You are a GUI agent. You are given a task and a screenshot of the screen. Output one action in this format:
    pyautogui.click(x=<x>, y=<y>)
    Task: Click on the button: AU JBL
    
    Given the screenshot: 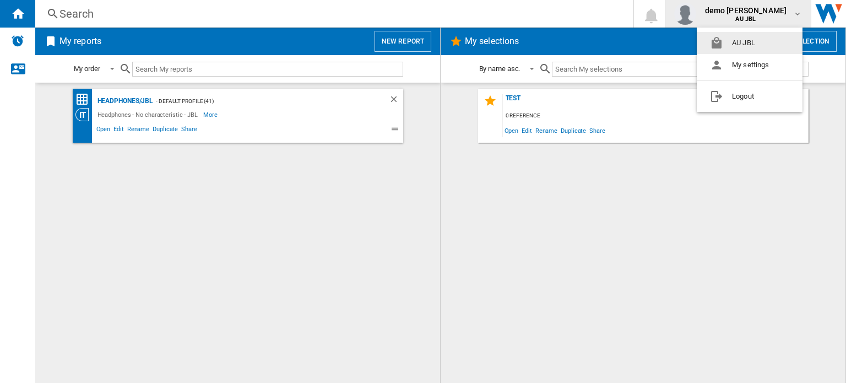 What is the action you would take?
    pyautogui.click(x=749, y=43)
    